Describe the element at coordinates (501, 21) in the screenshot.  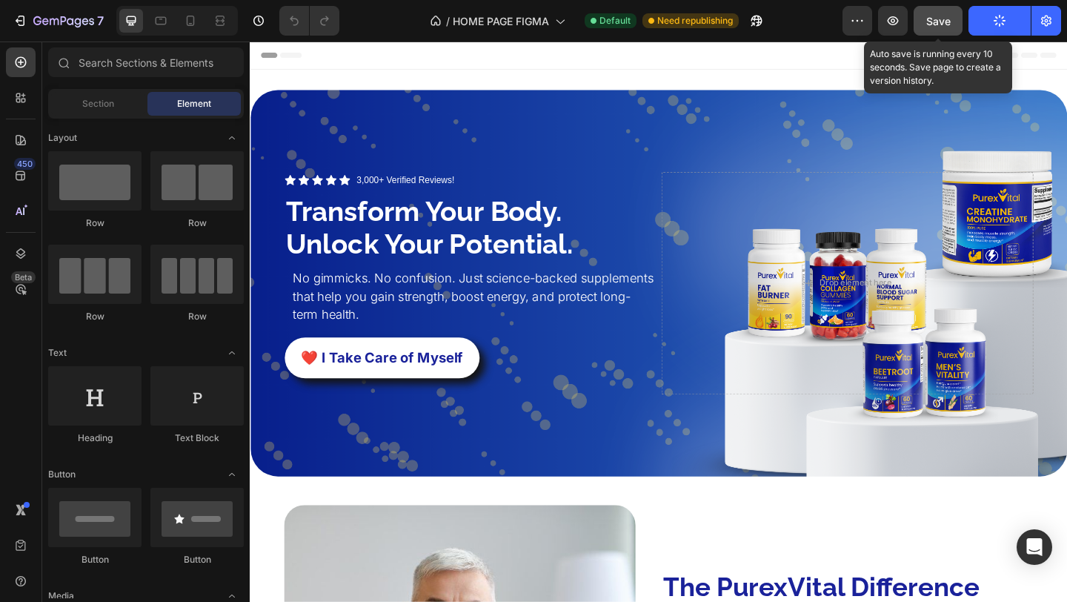
I see `span: HOME PAGE FIGMA` at that location.